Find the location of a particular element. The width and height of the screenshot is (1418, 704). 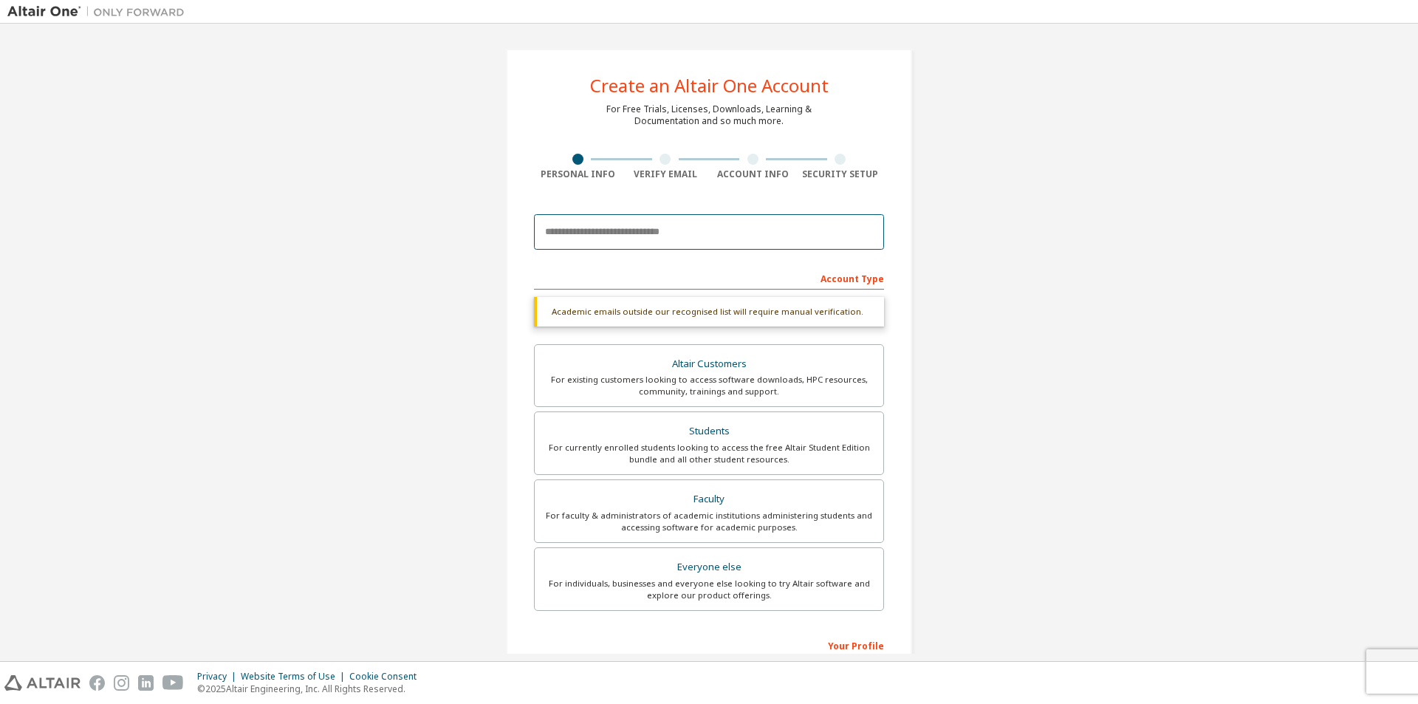

img: Altair One is located at coordinates (100, 12).